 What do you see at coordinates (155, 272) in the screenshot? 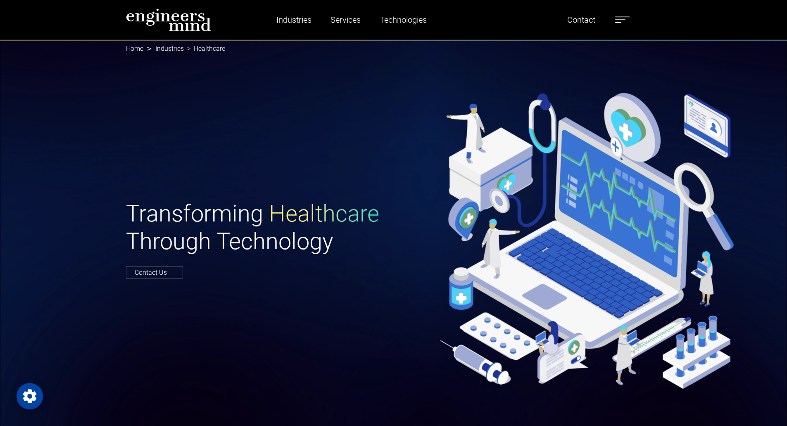
I see `a: Contact Us` at bounding box center [155, 272].